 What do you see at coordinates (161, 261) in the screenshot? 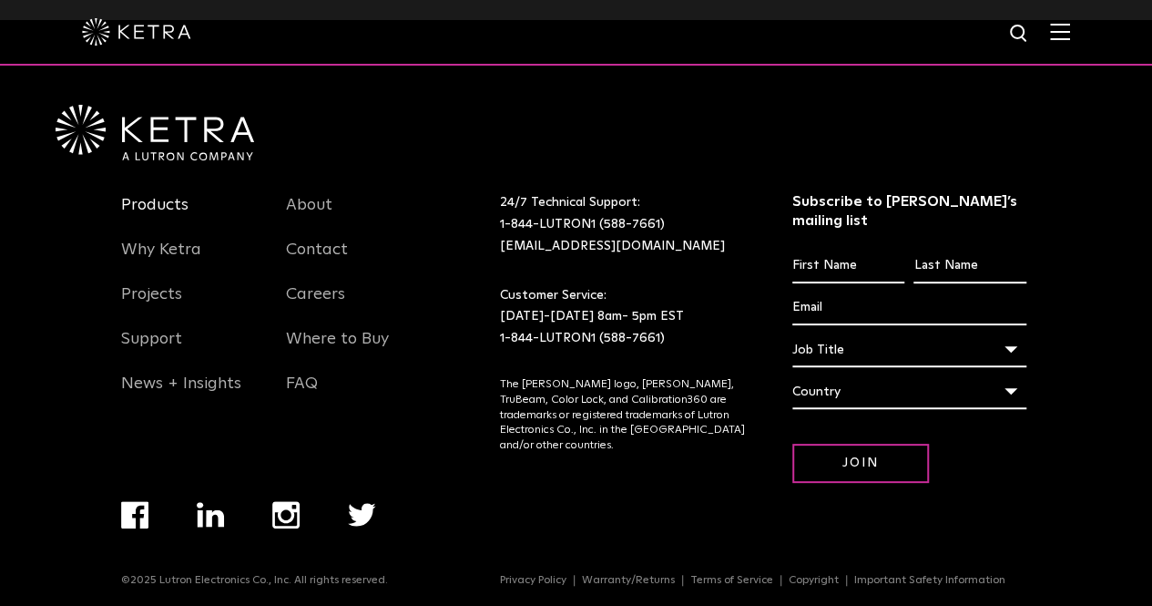
I see `a: Why Ketra` at bounding box center [161, 261].